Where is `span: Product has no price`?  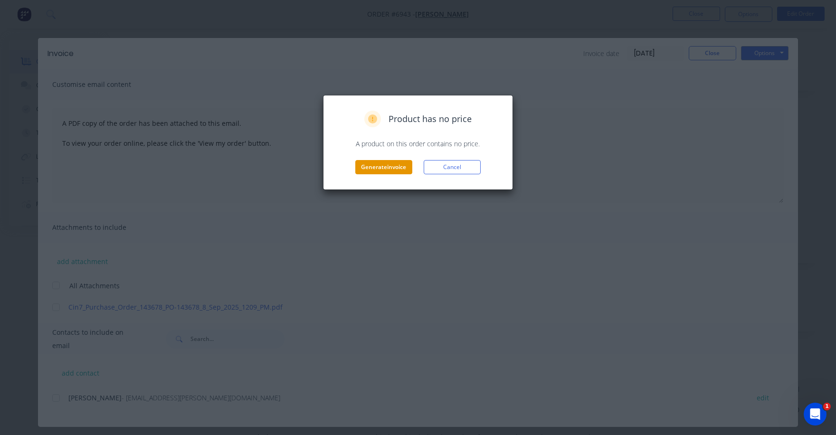 span: Product has no price is located at coordinates (430, 119).